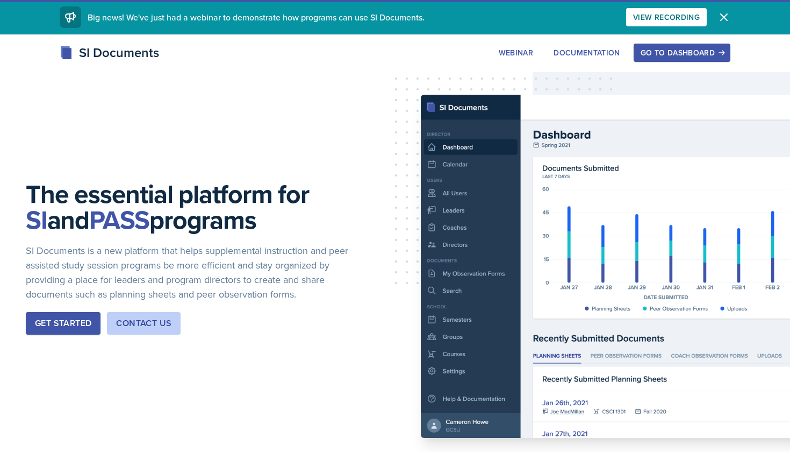  Describe the element at coordinates (256, 17) in the screenshot. I see `span: Big news! We've just had a webinar to demonstrate how programs can use SI Documents.` at that location.